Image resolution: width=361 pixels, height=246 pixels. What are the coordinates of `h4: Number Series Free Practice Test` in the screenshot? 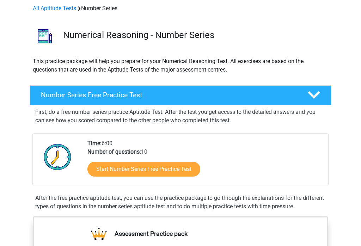 It's located at (168, 95).